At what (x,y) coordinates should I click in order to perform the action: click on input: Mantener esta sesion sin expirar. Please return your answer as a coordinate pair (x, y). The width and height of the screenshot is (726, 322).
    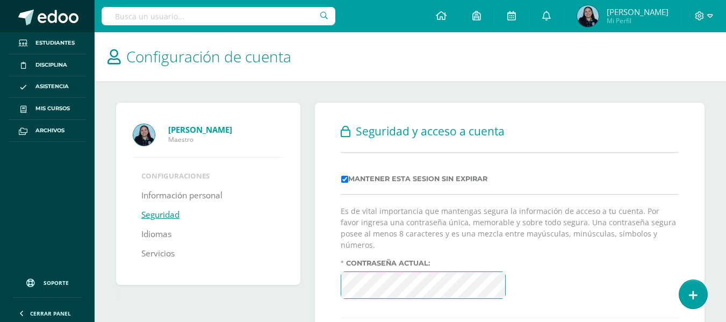
    Looking at the image, I should click on (345, 179).